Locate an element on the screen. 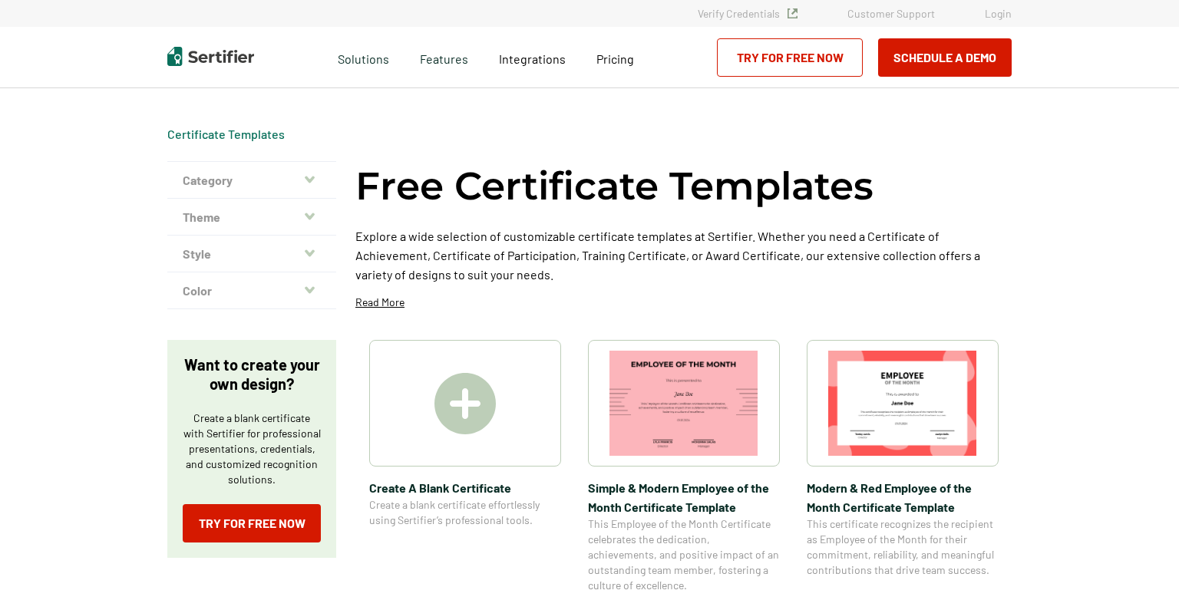 The image size is (1179, 610). a: Simple & Modern Employee of the Month Certificate TemplateSimple & Modern Employee of the Month C... is located at coordinates (684, 467).